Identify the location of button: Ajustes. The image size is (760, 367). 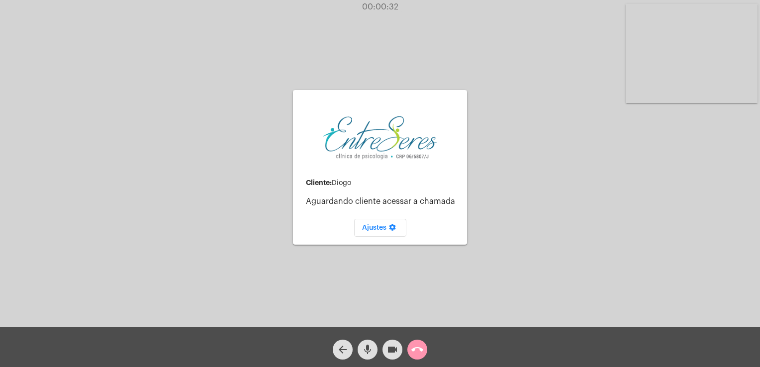
(380, 228).